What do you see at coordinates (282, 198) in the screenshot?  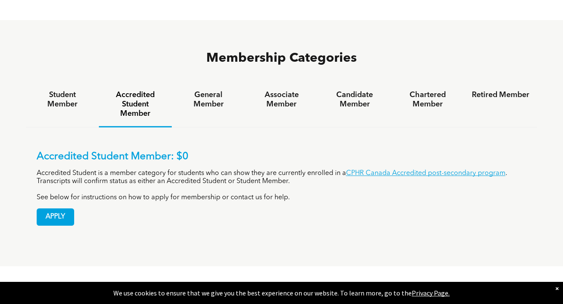 I see `p: See below for instructions on how to apply for membership or contact us for help.` at bounding box center [282, 198].